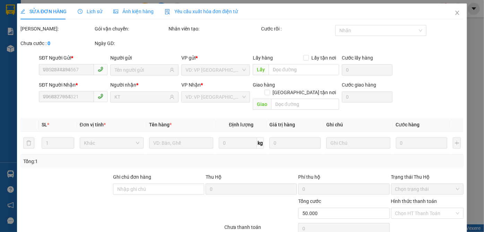 Image resolution: width=484 pixels, height=232 pixels. What do you see at coordinates (144, 85) in the screenshot?
I see `div: Người nhận` at bounding box center [144, 85].